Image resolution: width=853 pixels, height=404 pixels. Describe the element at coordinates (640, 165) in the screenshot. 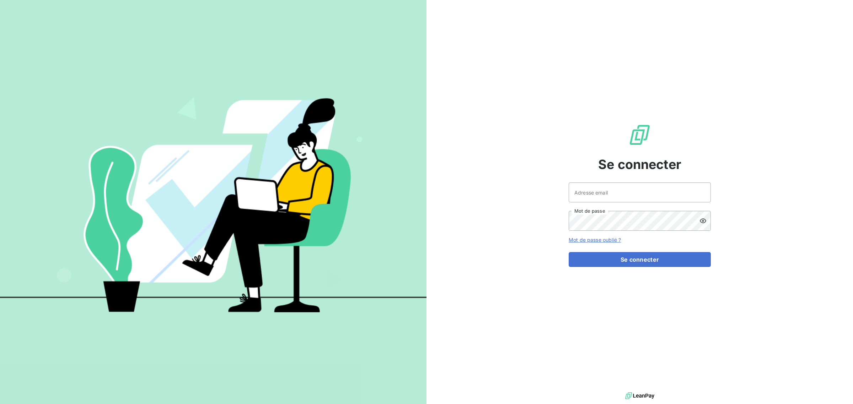

I see `span: Se connecter` at that location.